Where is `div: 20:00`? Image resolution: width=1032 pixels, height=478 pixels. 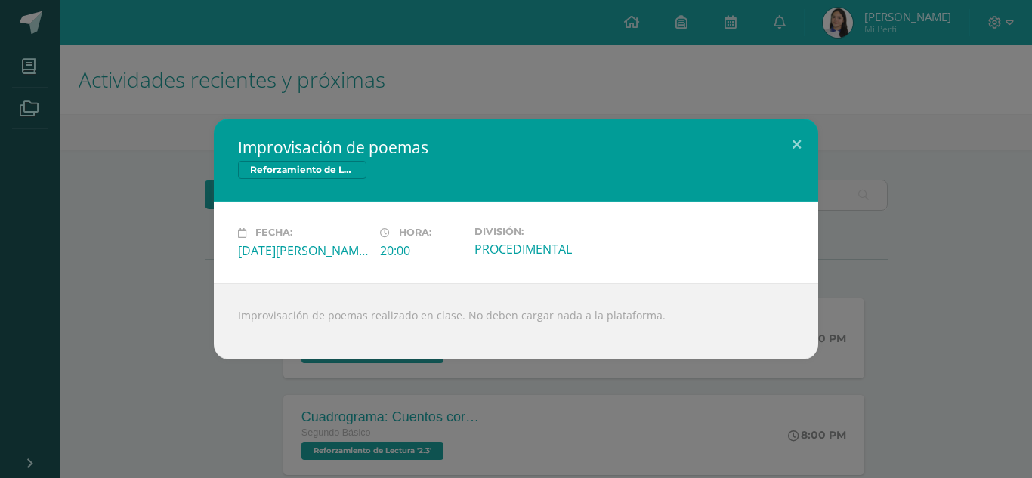
div: 20:00 is located at coordinates (421, 251).